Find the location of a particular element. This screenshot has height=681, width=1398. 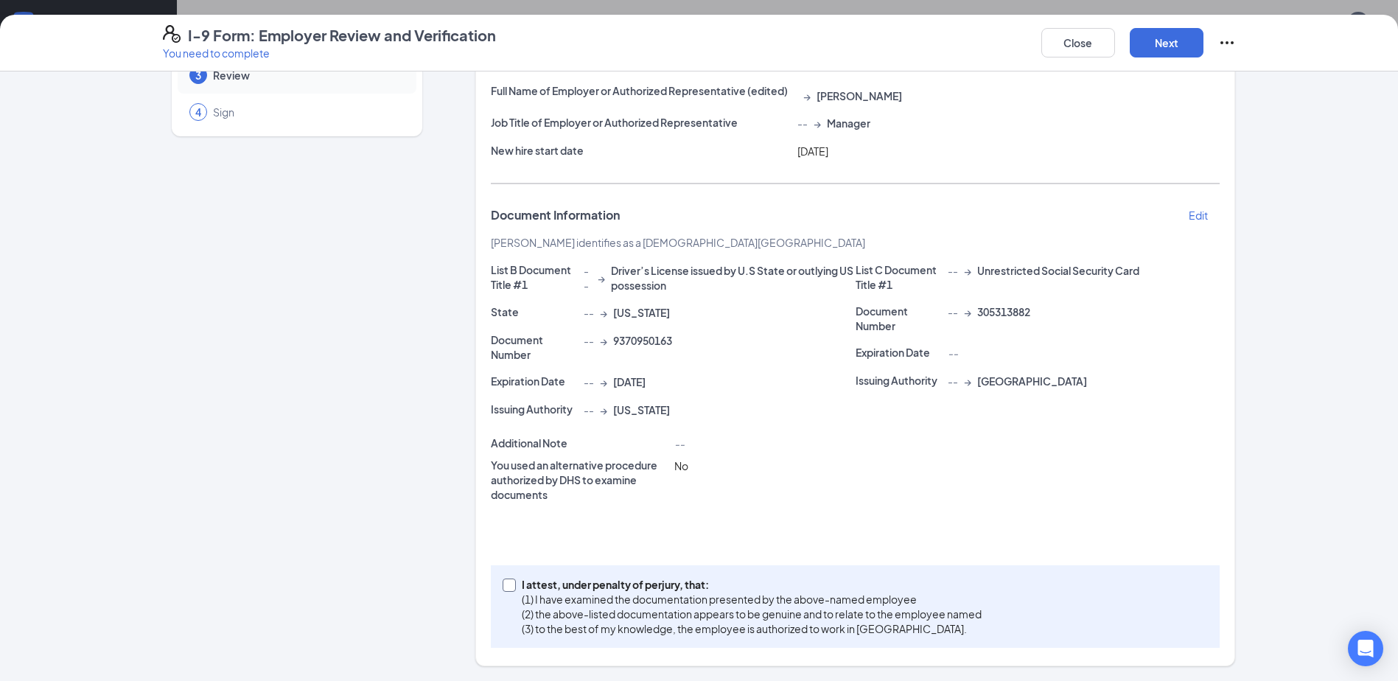

span: 9370950163 is located at coordinates (642, 340).